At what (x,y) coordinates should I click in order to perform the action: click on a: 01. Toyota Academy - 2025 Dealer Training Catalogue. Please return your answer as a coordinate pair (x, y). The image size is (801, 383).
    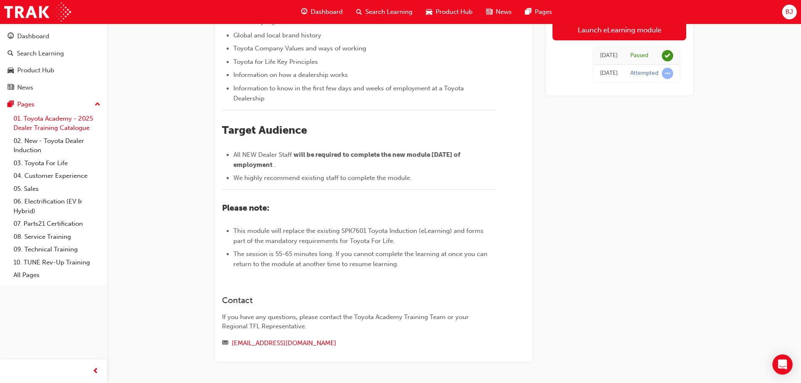
    Looking at the image, I should click on (57, 123).